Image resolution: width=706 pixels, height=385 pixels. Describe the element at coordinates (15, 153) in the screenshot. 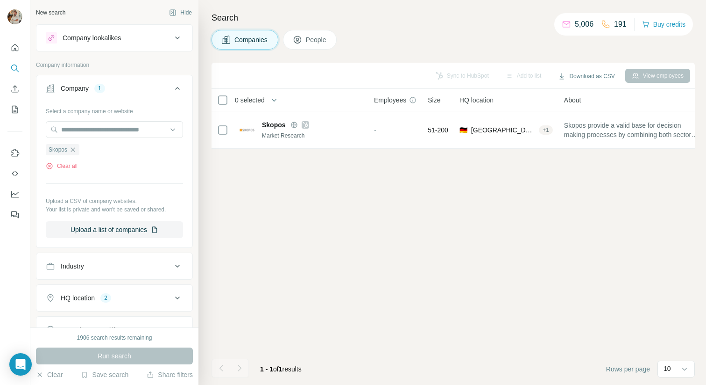

I see `button: Use Surfe on LinkedIn` at that location.